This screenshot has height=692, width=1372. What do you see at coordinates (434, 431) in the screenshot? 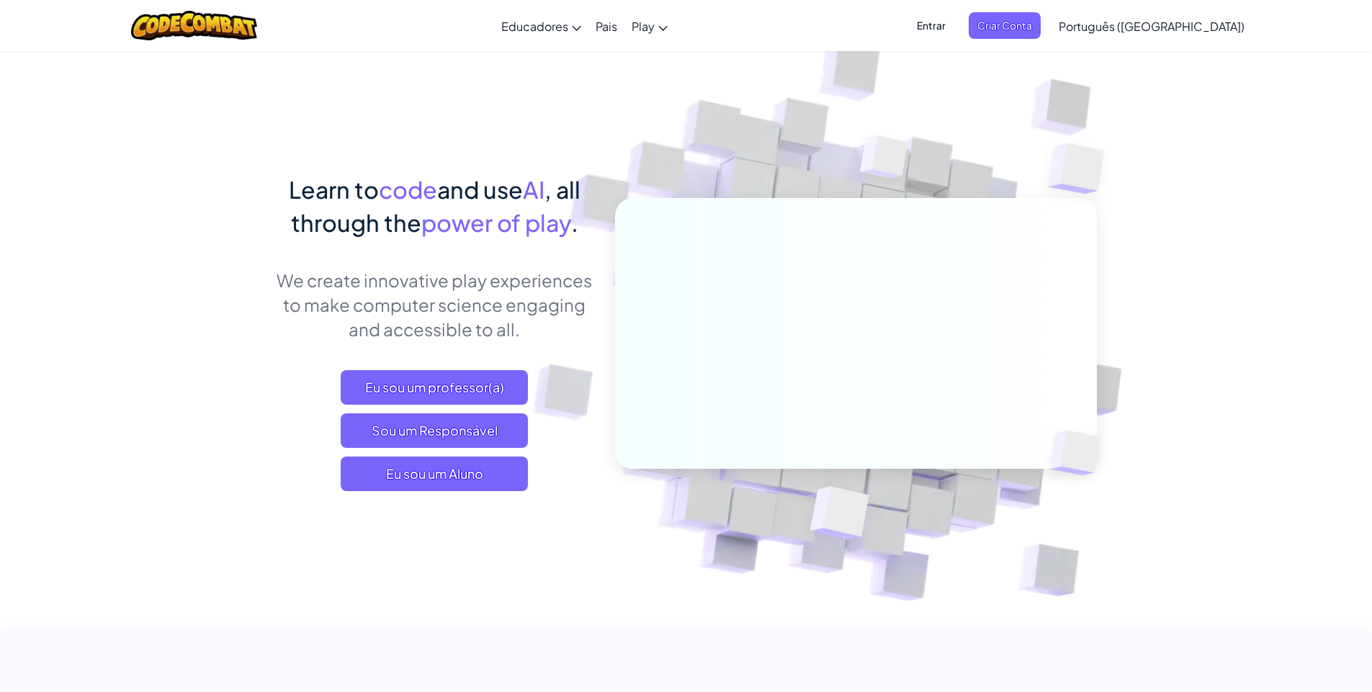
I see `a: Sou um Responsável` at bounding box center [434, 431].